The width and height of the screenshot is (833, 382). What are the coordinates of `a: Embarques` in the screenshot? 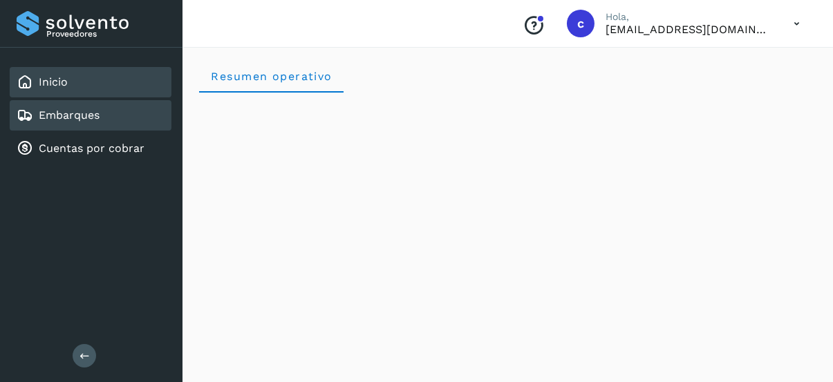 It's located at (69, 115).